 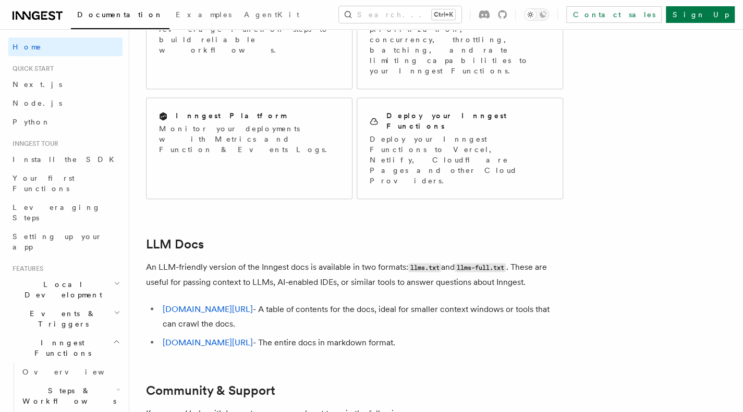 What do you see at coordinates (61, 290) in the screenshot?
I see `span: Local Development` at bounding box center [61, 290].